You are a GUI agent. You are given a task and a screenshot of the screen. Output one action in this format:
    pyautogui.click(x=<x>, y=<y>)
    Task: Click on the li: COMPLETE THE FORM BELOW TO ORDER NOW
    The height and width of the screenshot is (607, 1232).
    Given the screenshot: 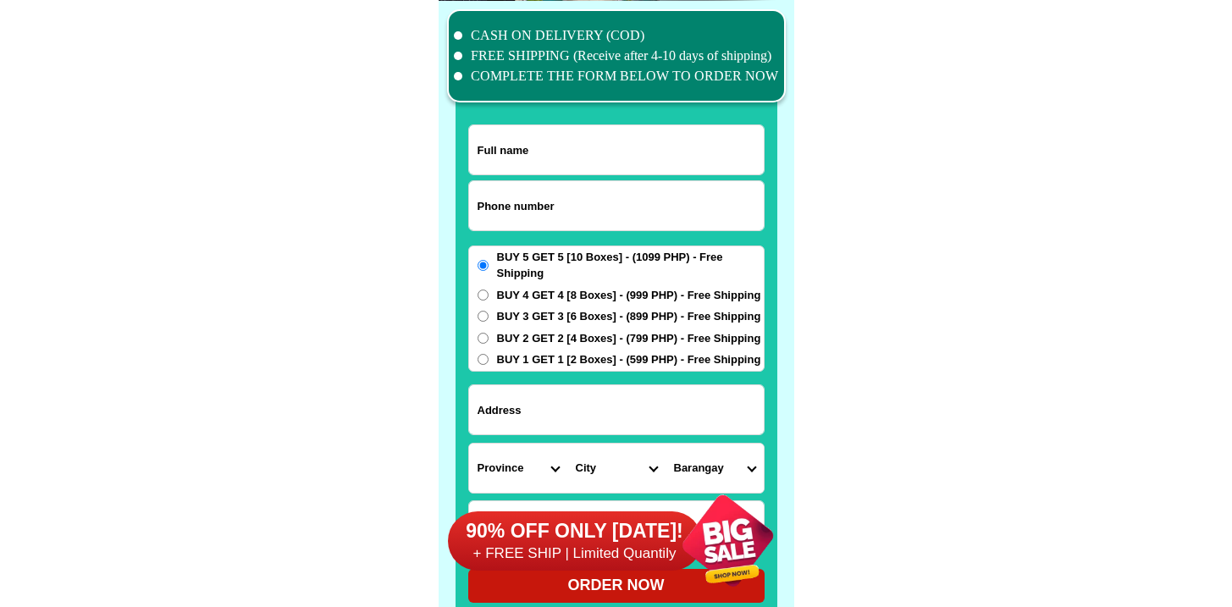 What is the action you would take?
    pyautogui.click(x=616, y=76)
    